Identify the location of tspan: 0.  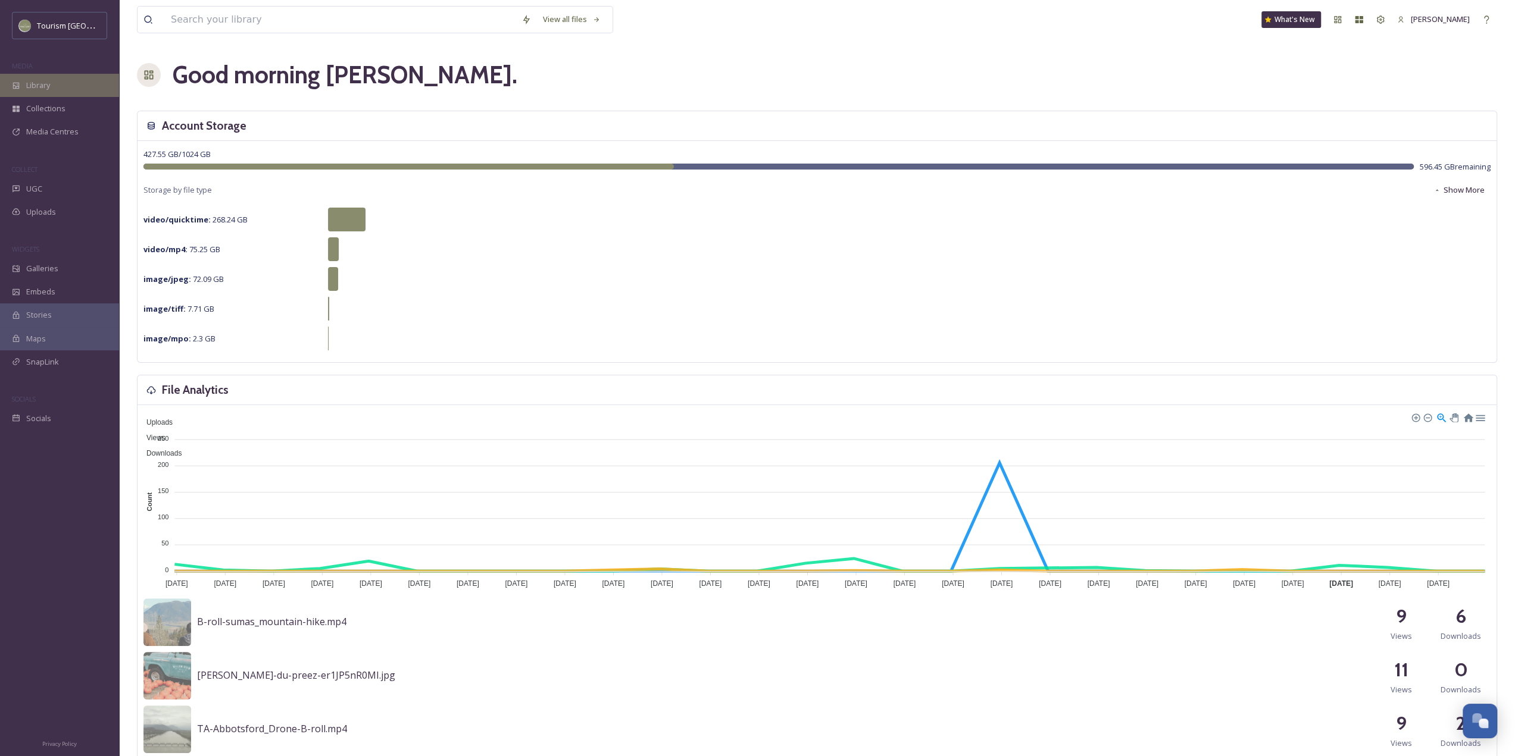
(167, 570).